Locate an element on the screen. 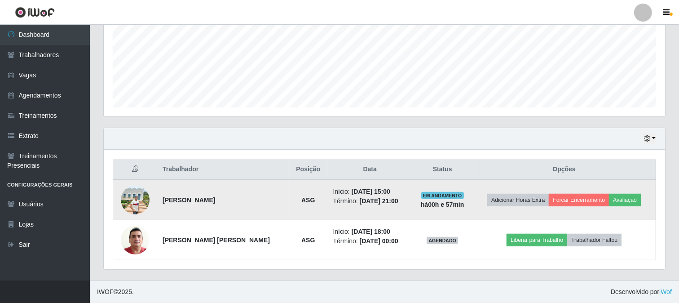 The width and height of the screenshot is (679, 303). a: iWof is located at coordinates (666, 292).